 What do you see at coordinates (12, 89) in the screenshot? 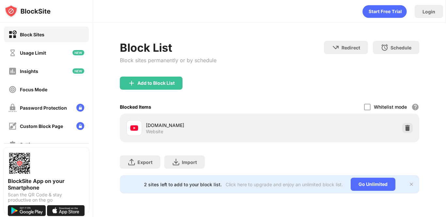
I see `img: focus-off.svg` at bounding box center [12, 89].